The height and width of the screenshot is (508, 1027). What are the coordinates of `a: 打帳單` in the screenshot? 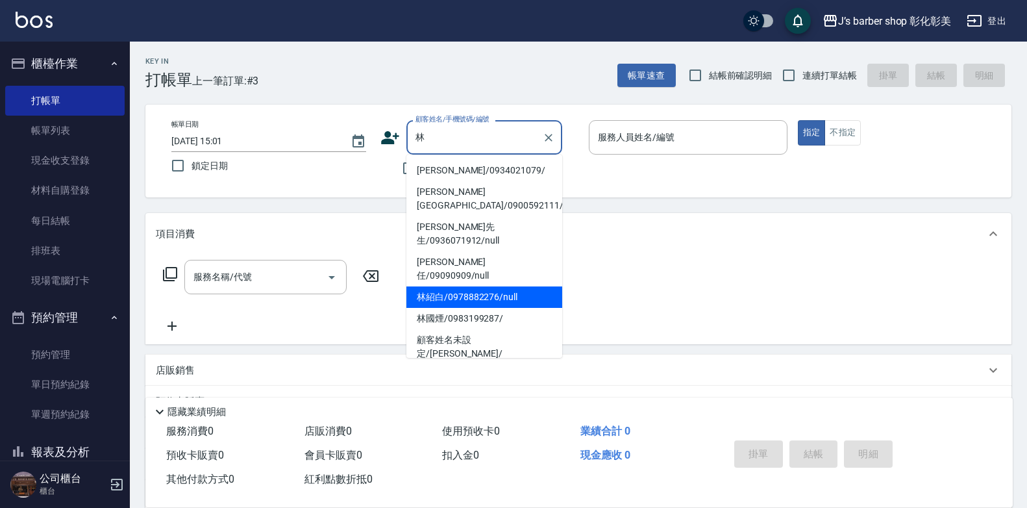 It's located at (65, 101).